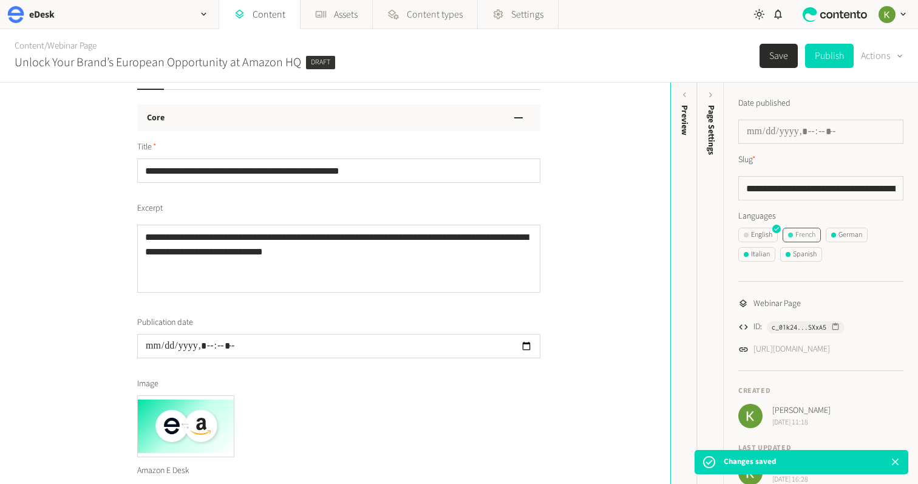 This screenshot has height=484, width=918. I want to click on span: Content types, so click(435, 15).